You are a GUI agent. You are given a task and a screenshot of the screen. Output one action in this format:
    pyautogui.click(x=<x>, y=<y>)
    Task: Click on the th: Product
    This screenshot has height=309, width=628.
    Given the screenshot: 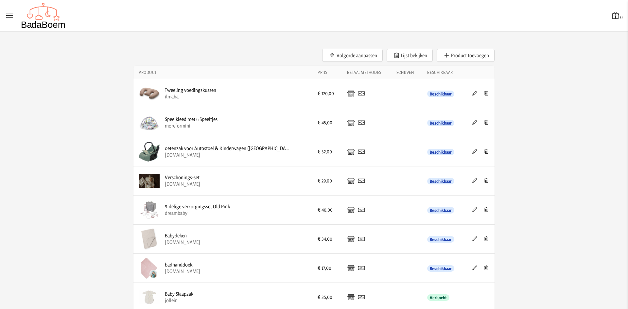 What is the action you would take?
    pyautogui.click(x=223, y=72)
    